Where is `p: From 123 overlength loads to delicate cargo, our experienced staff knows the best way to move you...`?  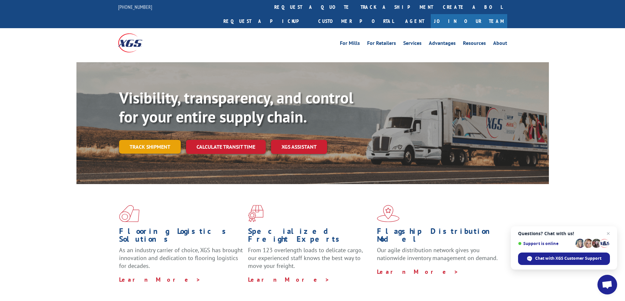
p: From 123 overlength loads to delicate cargo, our experienced staff knows the best way to move you... is located at coordinates (310, 261).